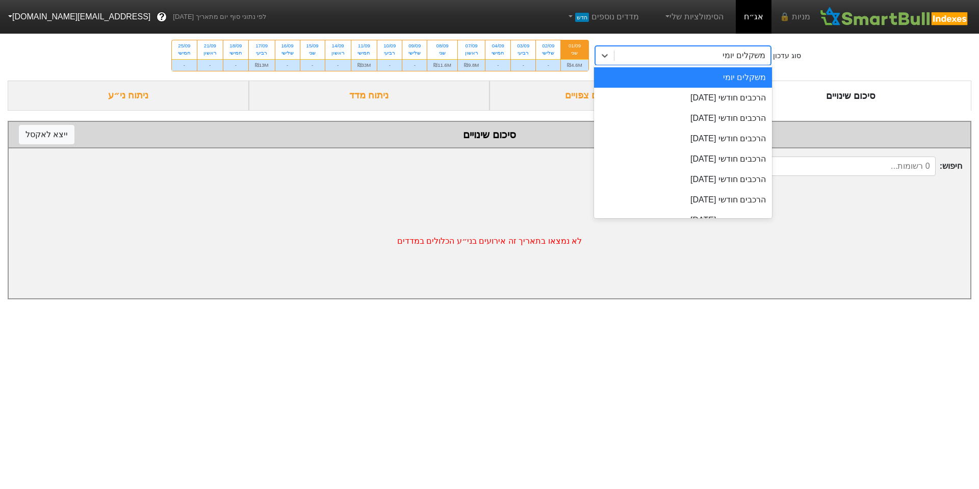 This screenshot has height=489, width=979. What do you see at coordinates (262, 46) in the screenshot?
I see `div: 17/09` at bounding box center [262, 46].